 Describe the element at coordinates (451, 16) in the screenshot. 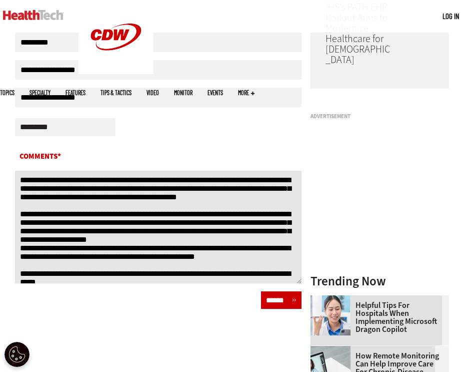

I see `a: Log in` at that location.